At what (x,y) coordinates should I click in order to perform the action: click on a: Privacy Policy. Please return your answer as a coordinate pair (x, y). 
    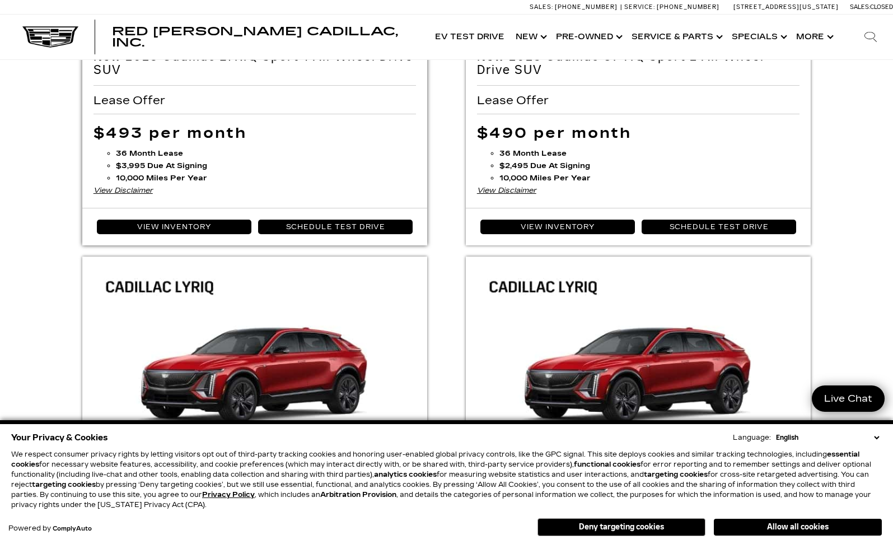
    Looking at the image, I should click on (229, 495).